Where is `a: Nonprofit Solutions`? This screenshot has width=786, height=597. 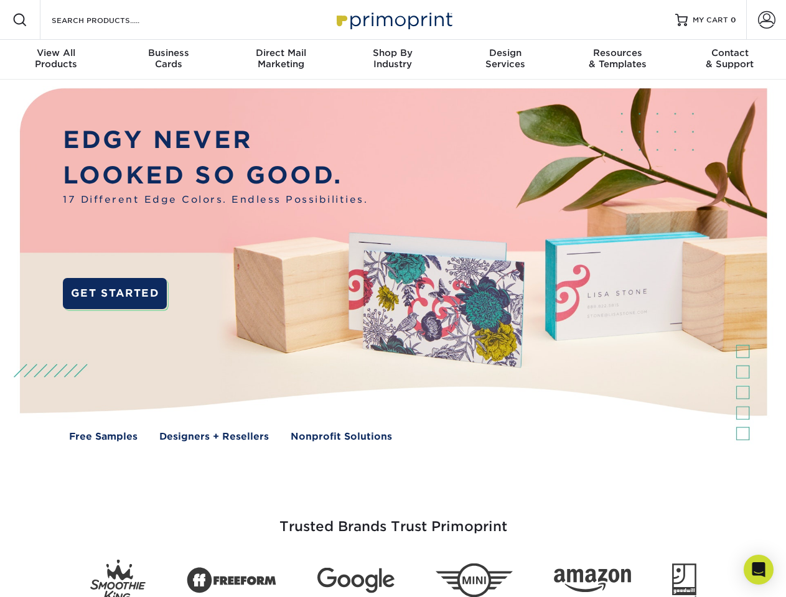 a: Nonprofit Solutions is located at coordinates (341, 437).